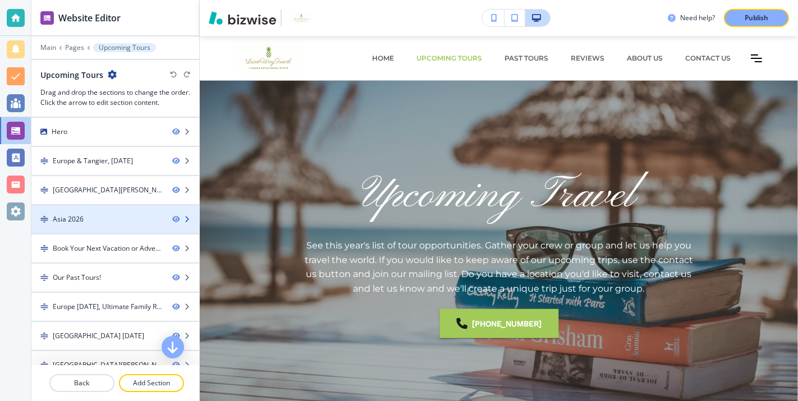 Image resolution: width=798 pixels, height=401 pixels. I want to click on div: DragBook Your Next Vacation or Adventure!, so click(115, 249).